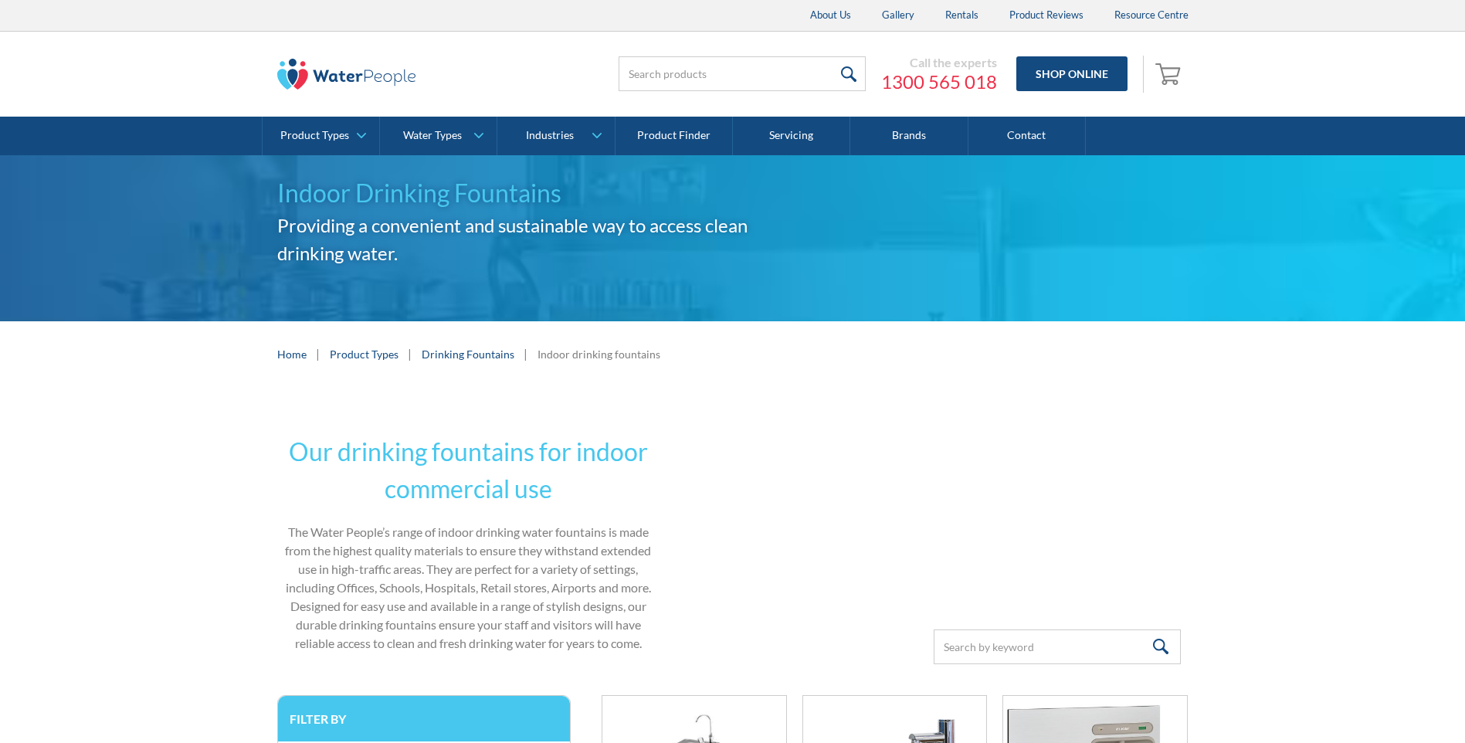 The height and width of the screenshot is (743, 1465). What do you see at coordinates (1027, 136) in the screenshot?
I see `a: Contact` at bounding box center [1027, 136].